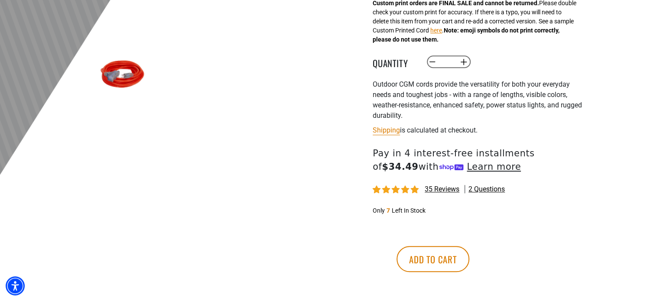 This screenshot has width=663, height=301. What do you see at coordinates (379, 211) in the screenshot?
I see `span: Only` at bounding box center [379, 211].